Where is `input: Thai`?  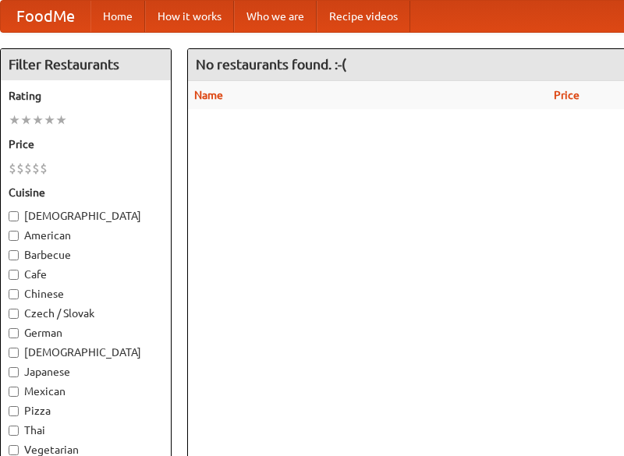 input: Thai is located at coordinates (13, 430).